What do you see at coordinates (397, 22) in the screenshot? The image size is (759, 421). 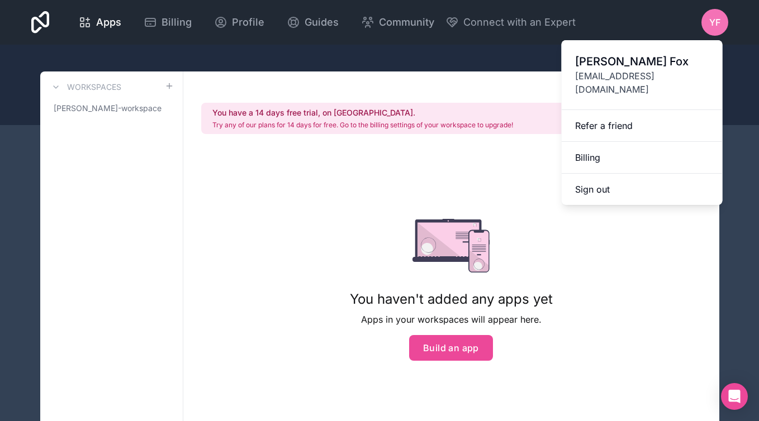 I see `a: Community` at bounding box center [397, 22].